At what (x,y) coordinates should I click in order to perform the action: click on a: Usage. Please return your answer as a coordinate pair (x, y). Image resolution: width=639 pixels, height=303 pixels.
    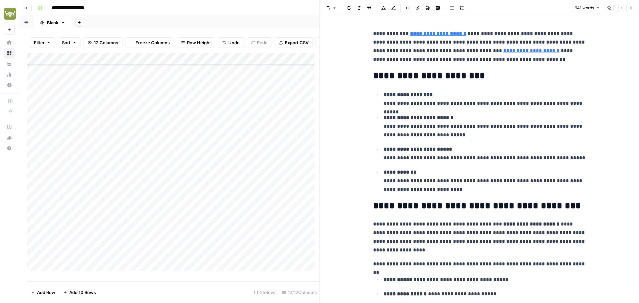
    Looking at the image, I should click on (9, 75).